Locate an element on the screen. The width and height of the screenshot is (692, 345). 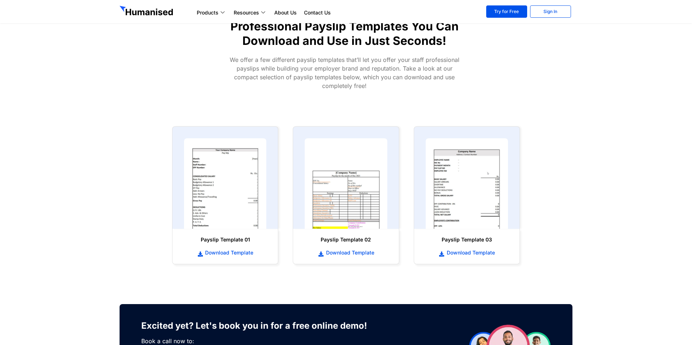
h6: Payslip Template 02 is located at coordinates (346, 240).